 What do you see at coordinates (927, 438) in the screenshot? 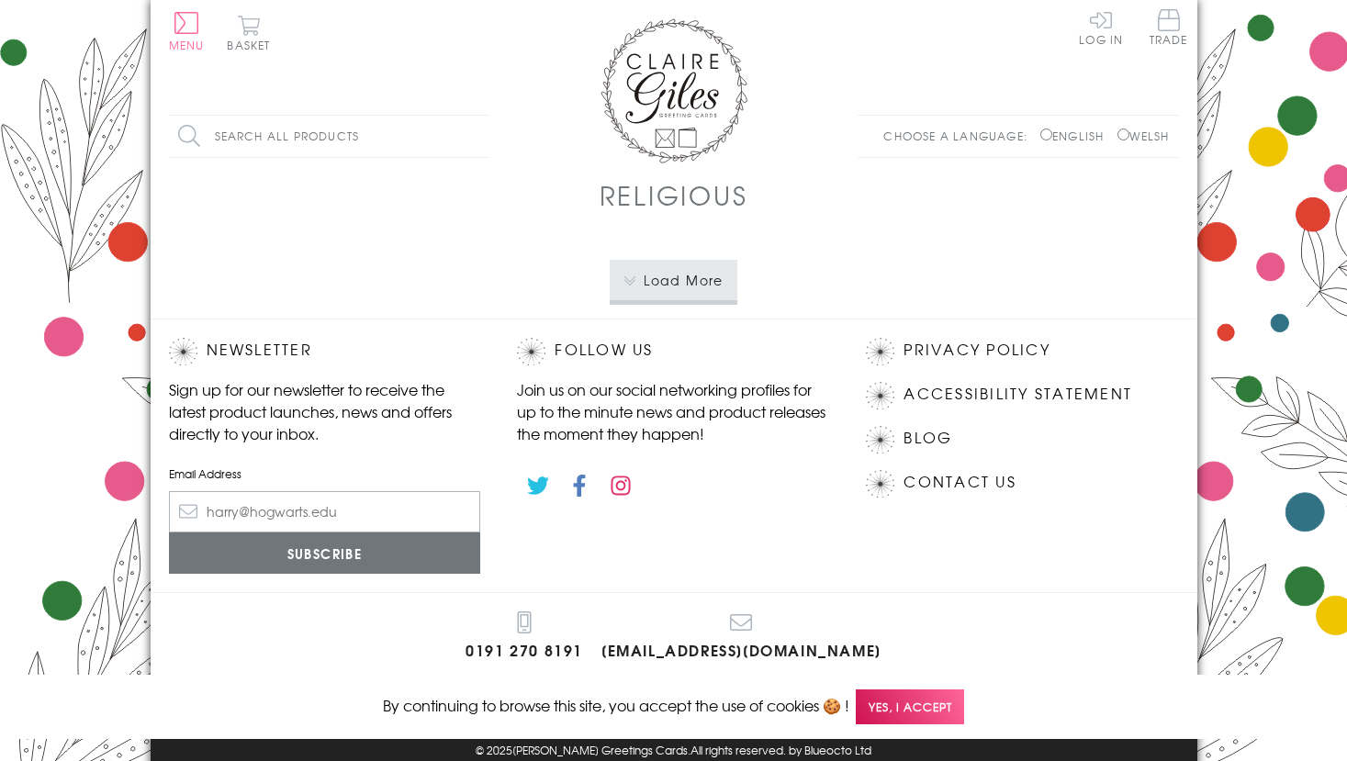
I see `a: Blog` at bounding box center [927, 438].